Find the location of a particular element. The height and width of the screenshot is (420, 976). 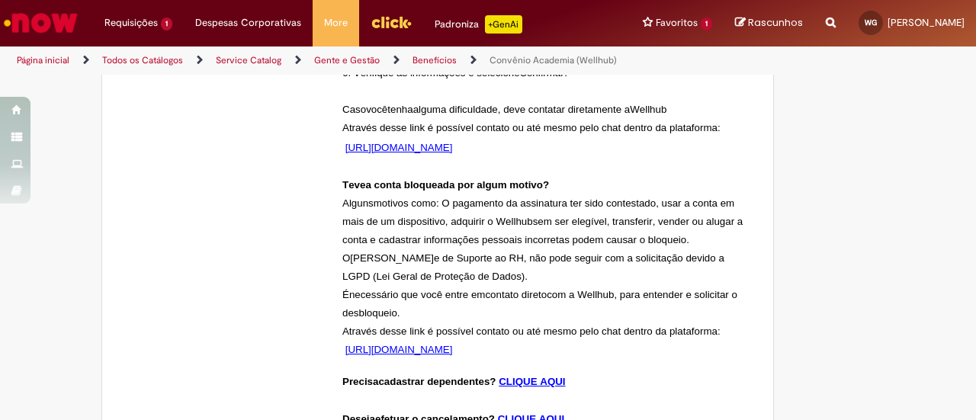

span: motivos como: O pagamento da assinatura ter sido contestado, usar a conta em mais de um dispositi... is located at coordinates (540, 212).